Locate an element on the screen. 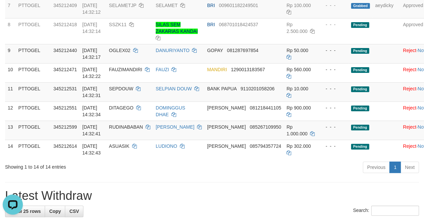 This screenshot has height=220, width=424. span: OGLEX02 is located at coordinates (120, 50).